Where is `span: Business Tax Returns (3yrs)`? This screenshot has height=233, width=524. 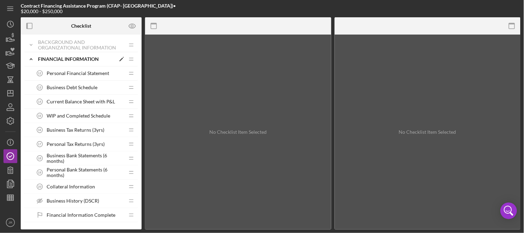 span: Business Tax Returns (3yrs) is located at coordinates (75, 130).